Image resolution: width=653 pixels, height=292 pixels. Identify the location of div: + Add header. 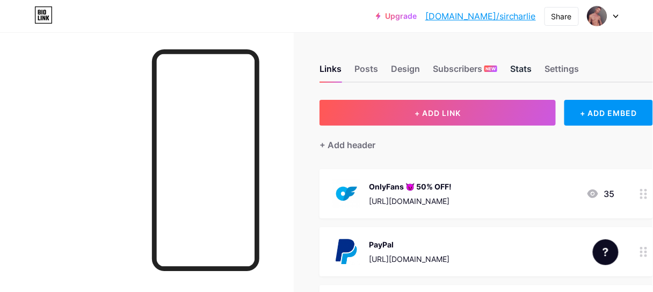
(347, 145).